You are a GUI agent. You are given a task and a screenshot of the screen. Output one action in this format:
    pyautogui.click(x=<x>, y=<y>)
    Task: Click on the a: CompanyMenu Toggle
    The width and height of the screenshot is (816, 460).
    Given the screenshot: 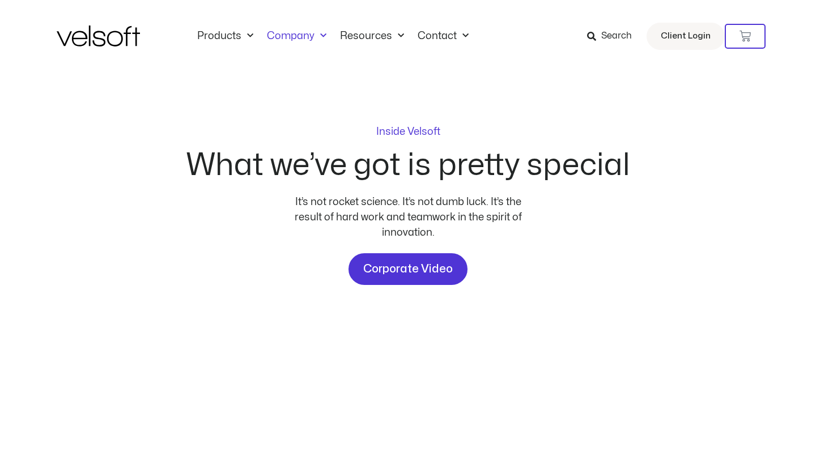 What is the action you would take?
    pyautogui.click(x=296, y=36)
    